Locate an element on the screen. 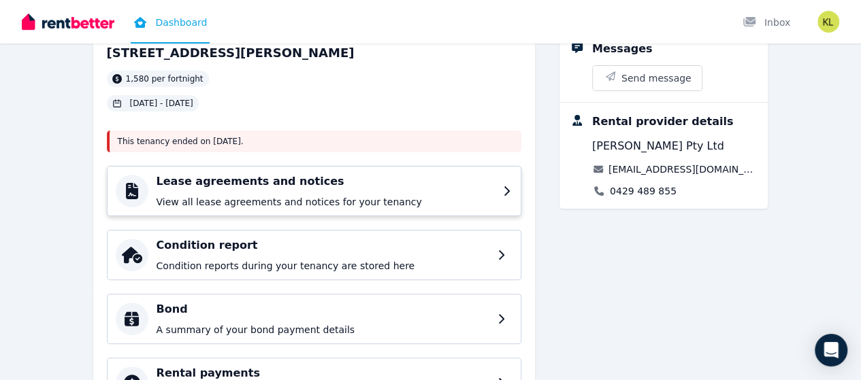 The image size is (861, 380). p: View all lease agreements and notices for your tenancy is located at coordinates (325, 202).